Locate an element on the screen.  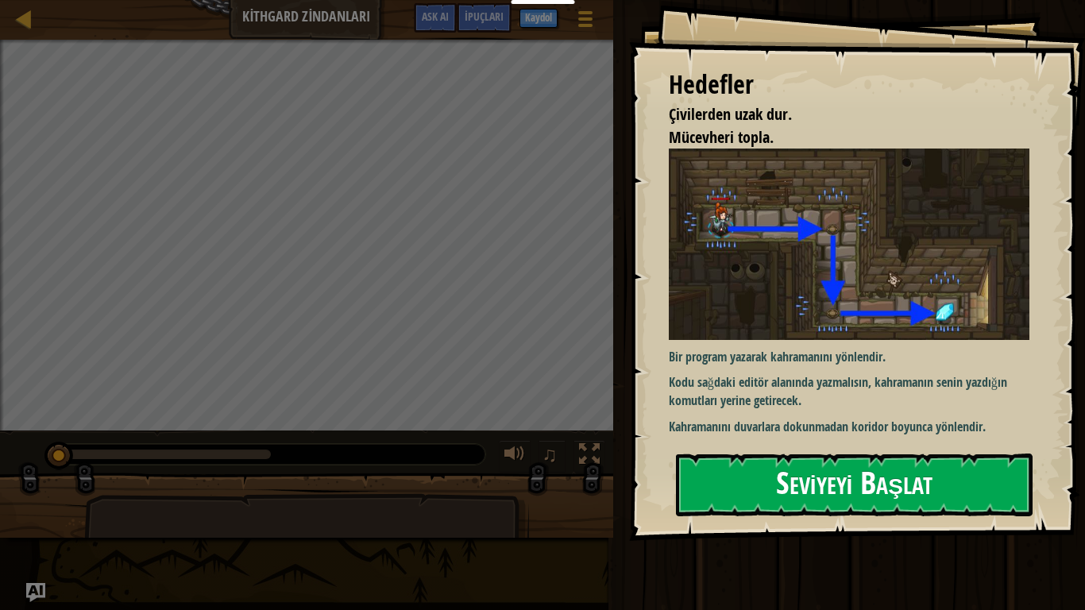
button: Tam ekran değiştir is located at coordinates (589, 456).